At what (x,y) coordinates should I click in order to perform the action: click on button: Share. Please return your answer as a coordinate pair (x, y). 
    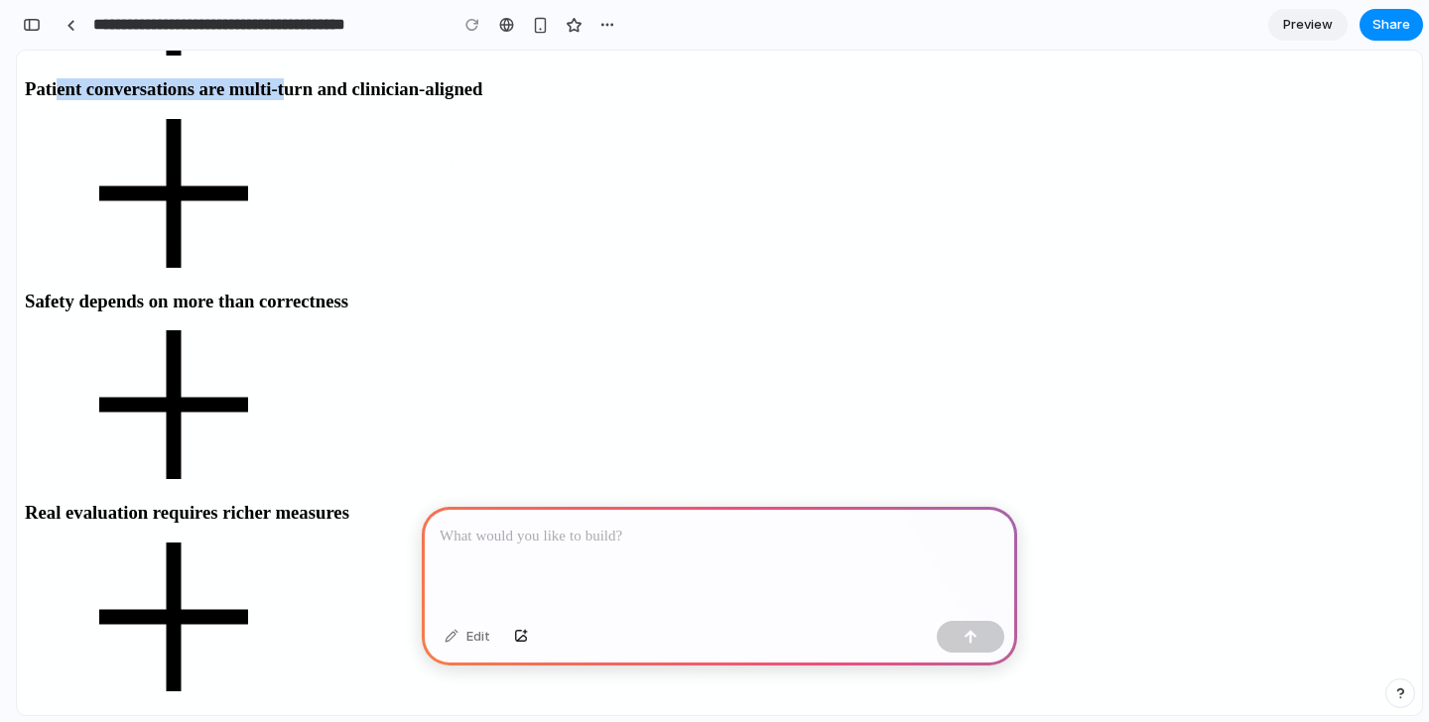
    Looking at the image, I should click on (1391, 25).